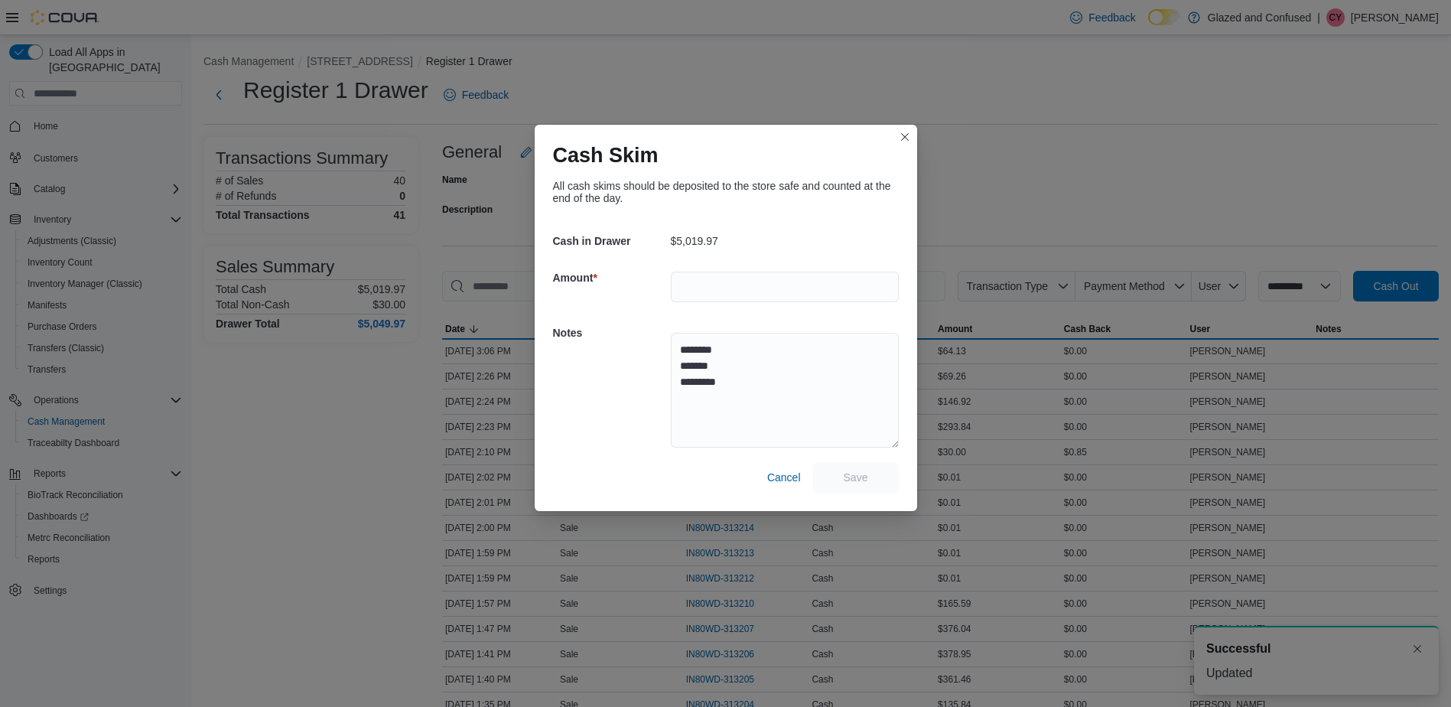 The image size is (1451, 707). What do you see at coordinates (856, 477) in the screenshot?
I see `span: Save` at bounding box center [856, 477].